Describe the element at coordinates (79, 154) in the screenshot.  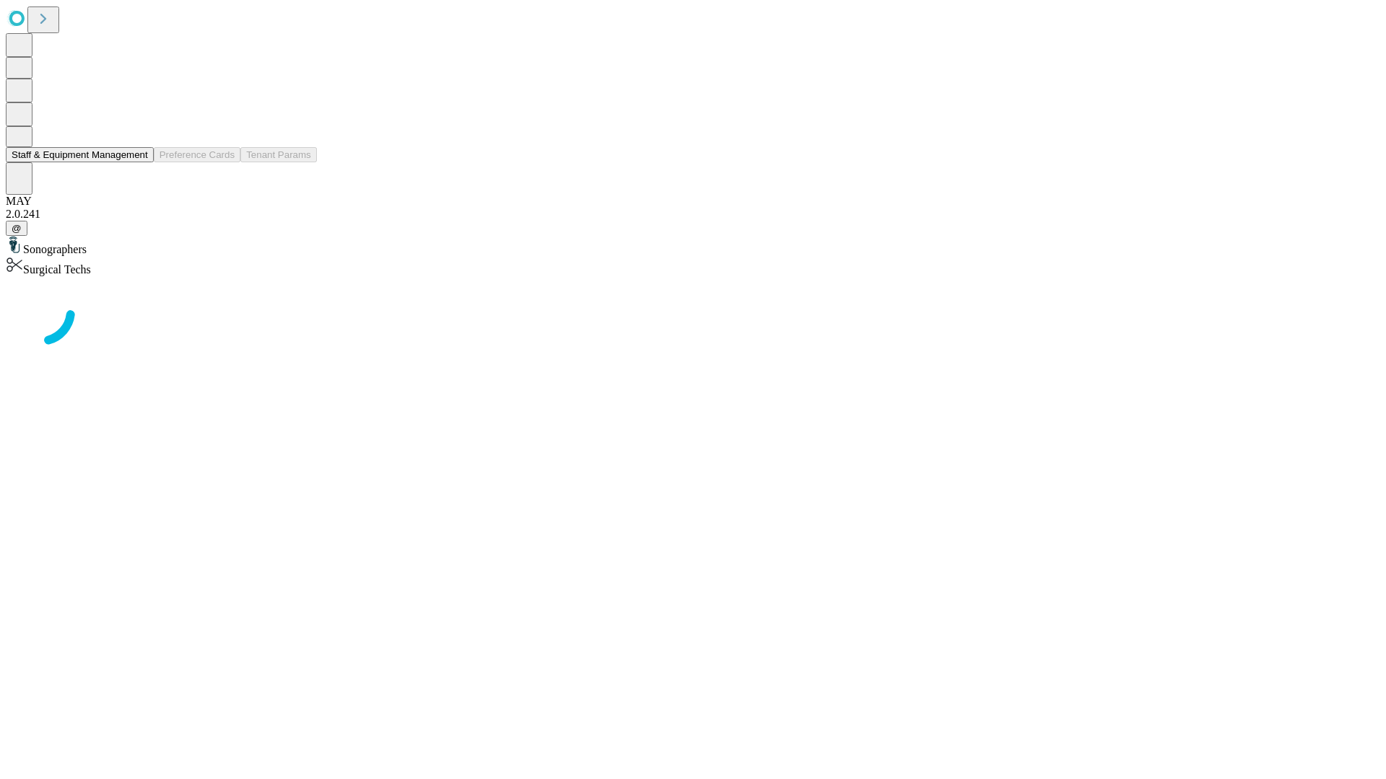
I see `button: Staff & Equipment Management` at that location.